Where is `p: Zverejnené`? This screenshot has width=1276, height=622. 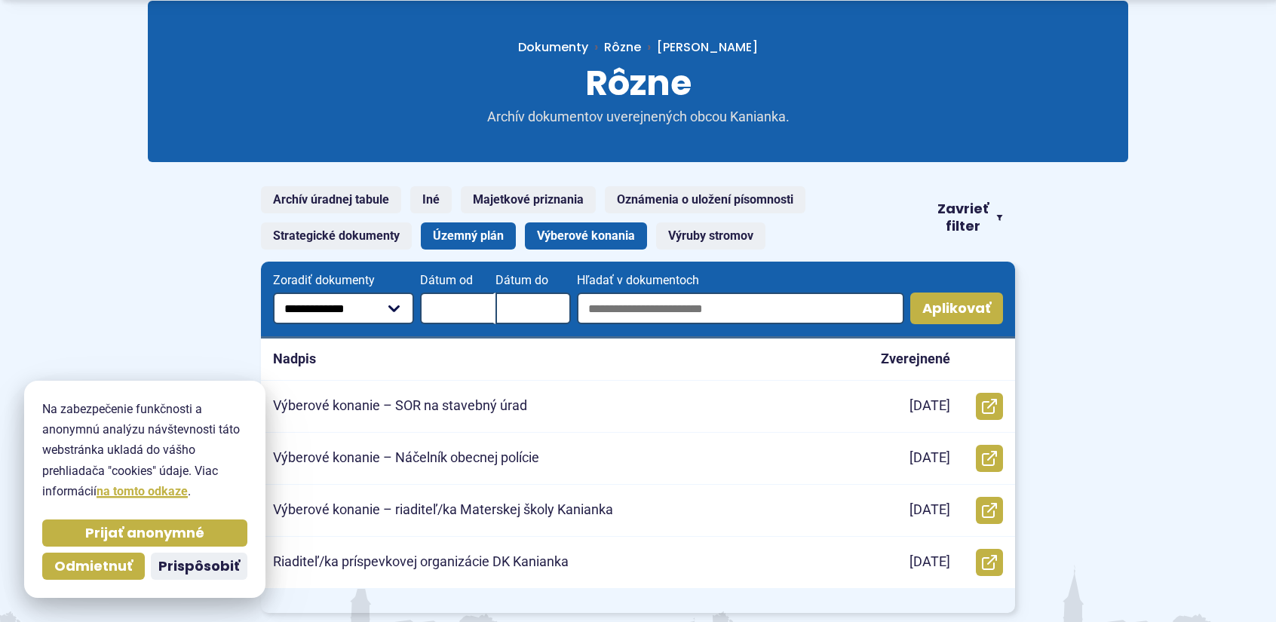 p: Zverejnené is located at coordinates (916, 359).